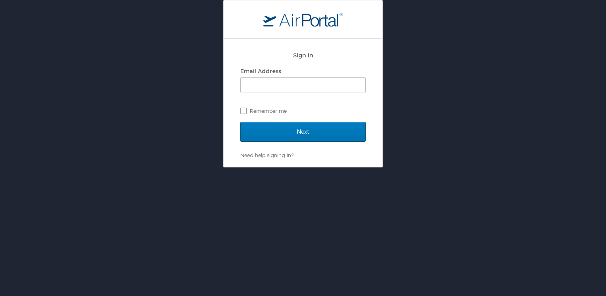  Describe the element at coordinates (303, 132) in the screenshot. I see `input: Next` at that location.